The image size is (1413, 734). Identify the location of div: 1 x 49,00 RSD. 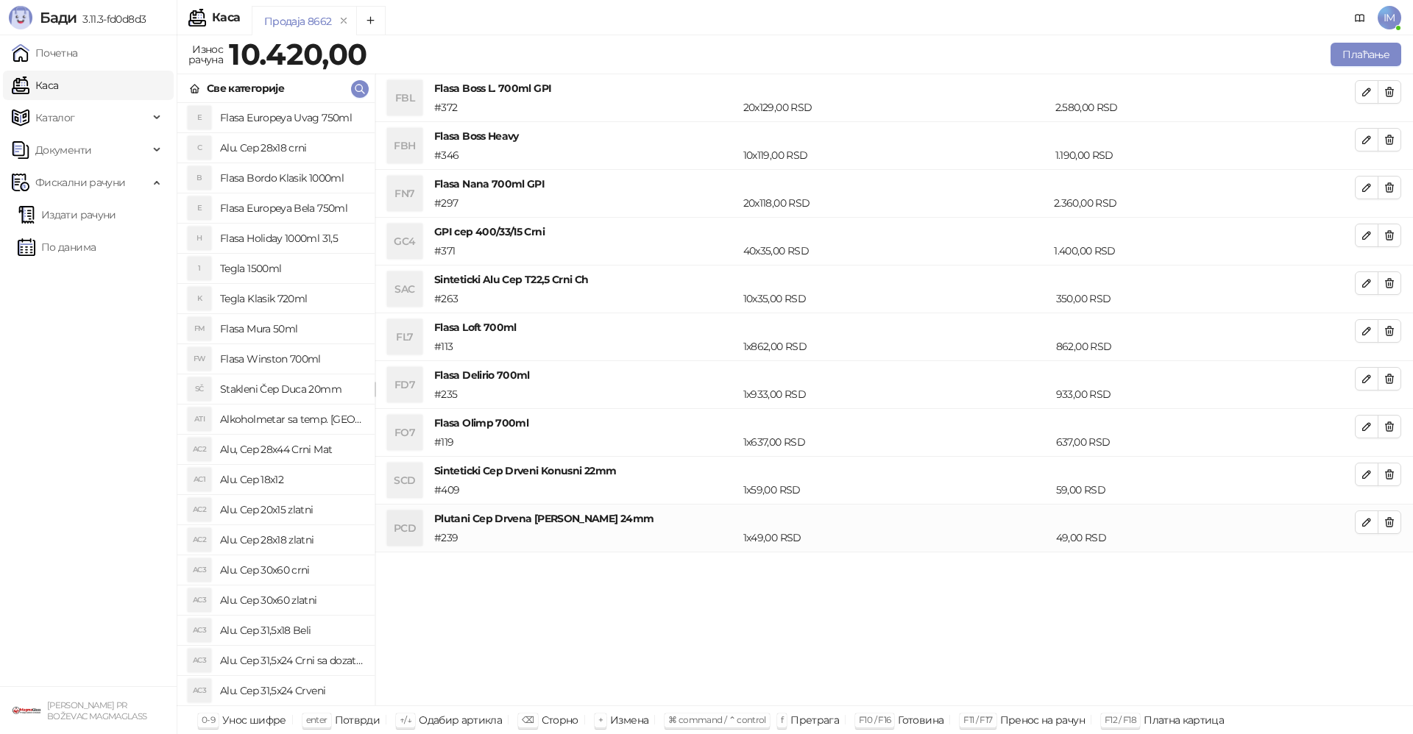
(896, 538).